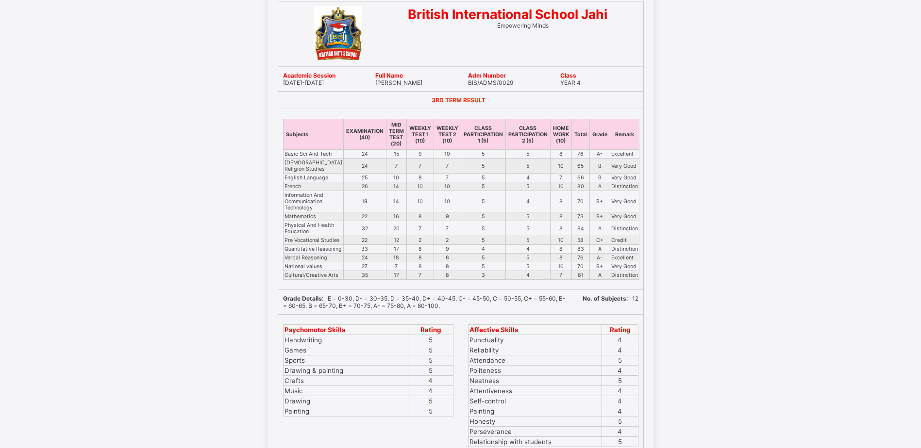  What do you see at coordinates (313, 134) in the screenshot?
I see `th: Subjects` at bounding box center [313, 134].